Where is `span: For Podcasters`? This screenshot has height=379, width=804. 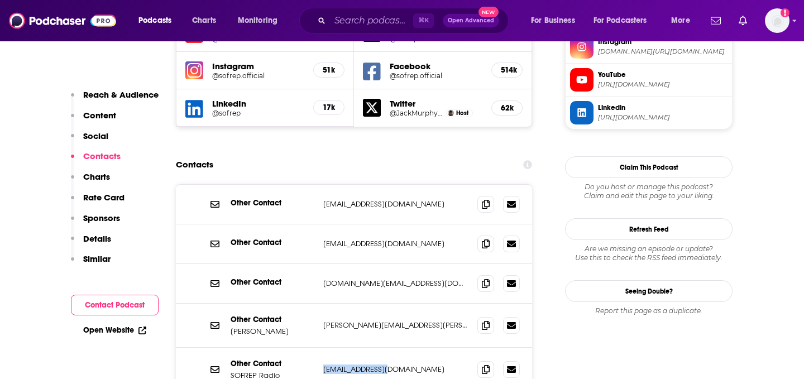
span: For Podcasters is located at coordinates (621, 21).